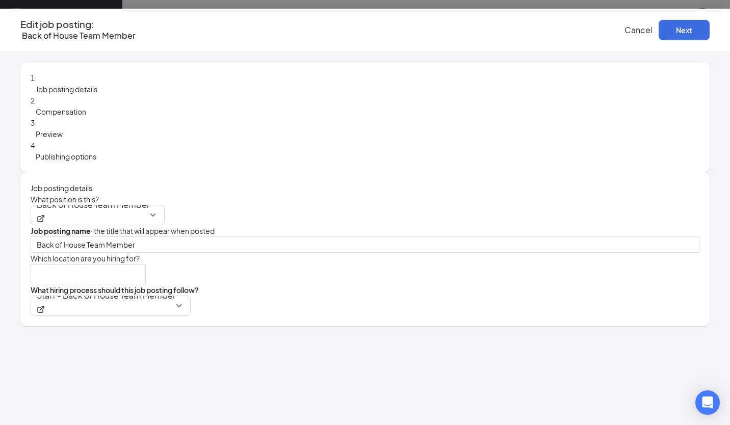 This screenshot has width=730, height=425. What do you see at coordinates (61, 231) in the screenshot?
I see `b: Job posting name` at bounding box center [61, 231].